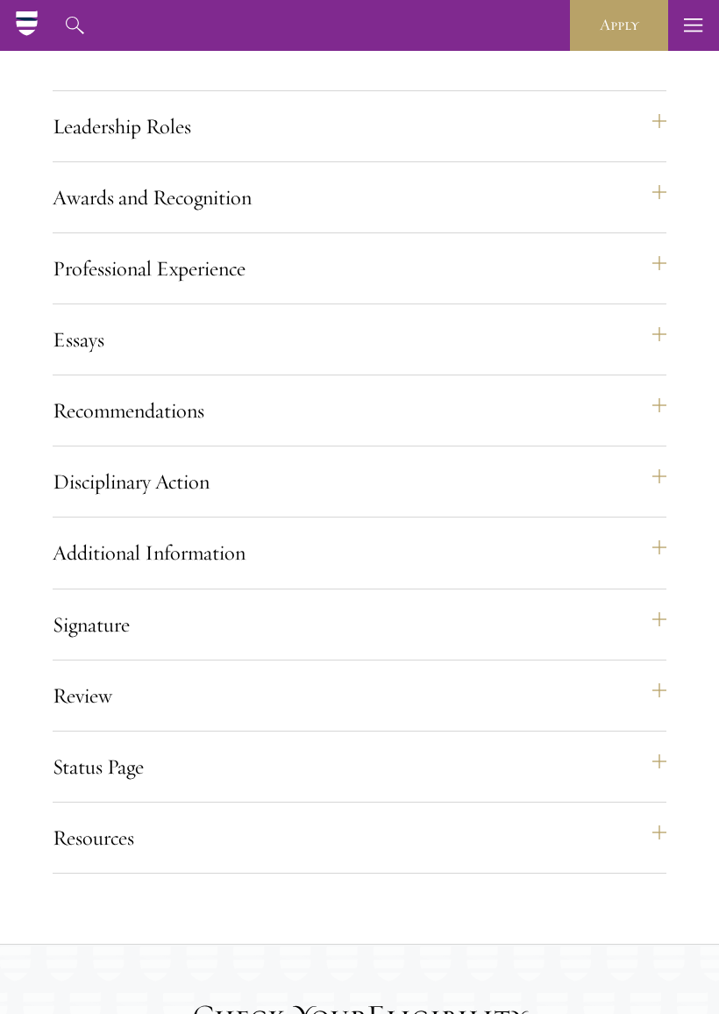  I want to click on button: Additional Information, so click(360, 553).